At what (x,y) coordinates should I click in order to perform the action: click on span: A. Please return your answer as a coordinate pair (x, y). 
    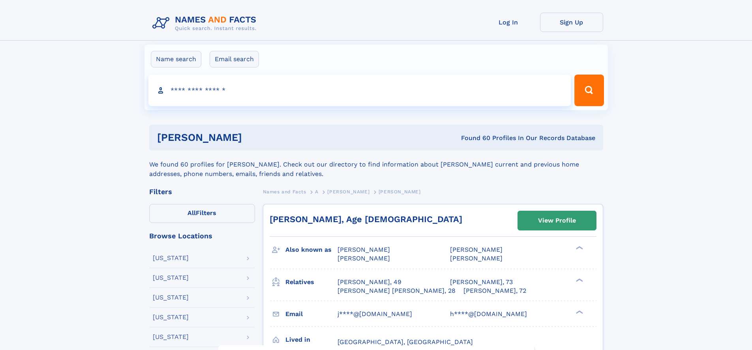
    Looking at the image, I should click on (317, 192).